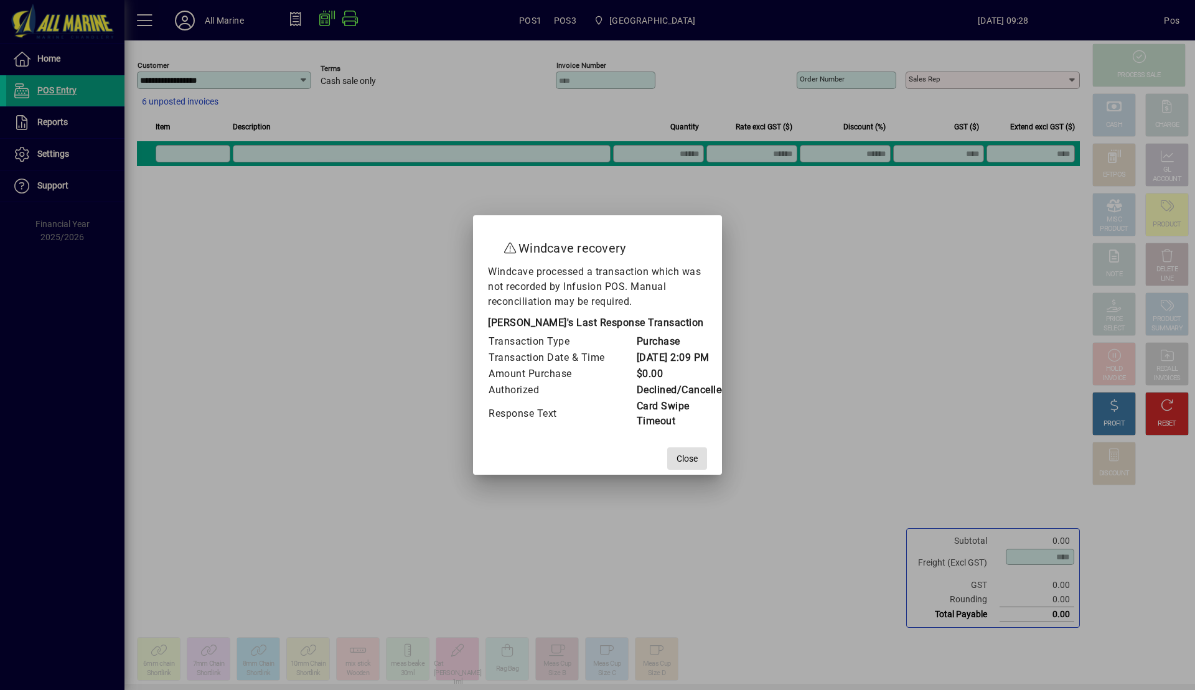  I want to click on td: Amount Purchase, so click(562, 374).